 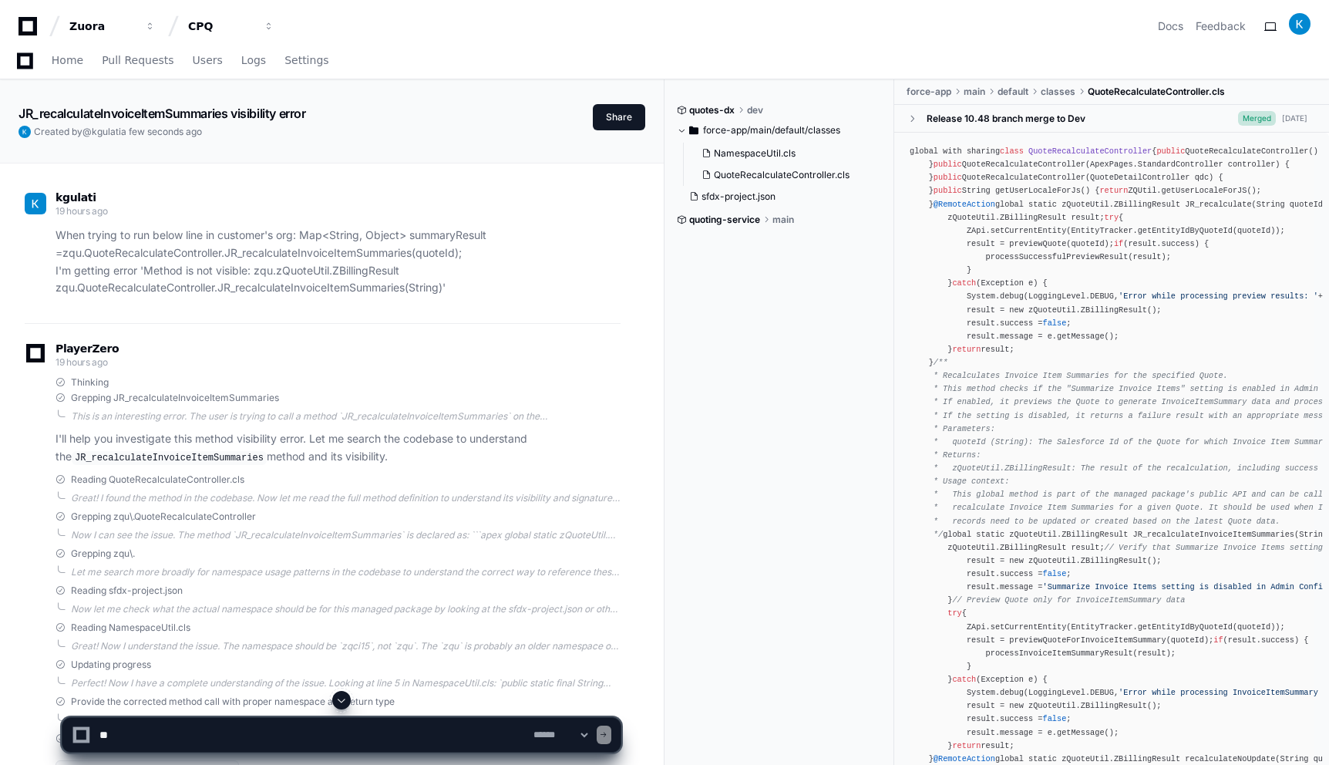 What do you see at coordinates (1220, 26) in the screenshot?
I see `button: Feedback` at bounding box center [1220, 26].